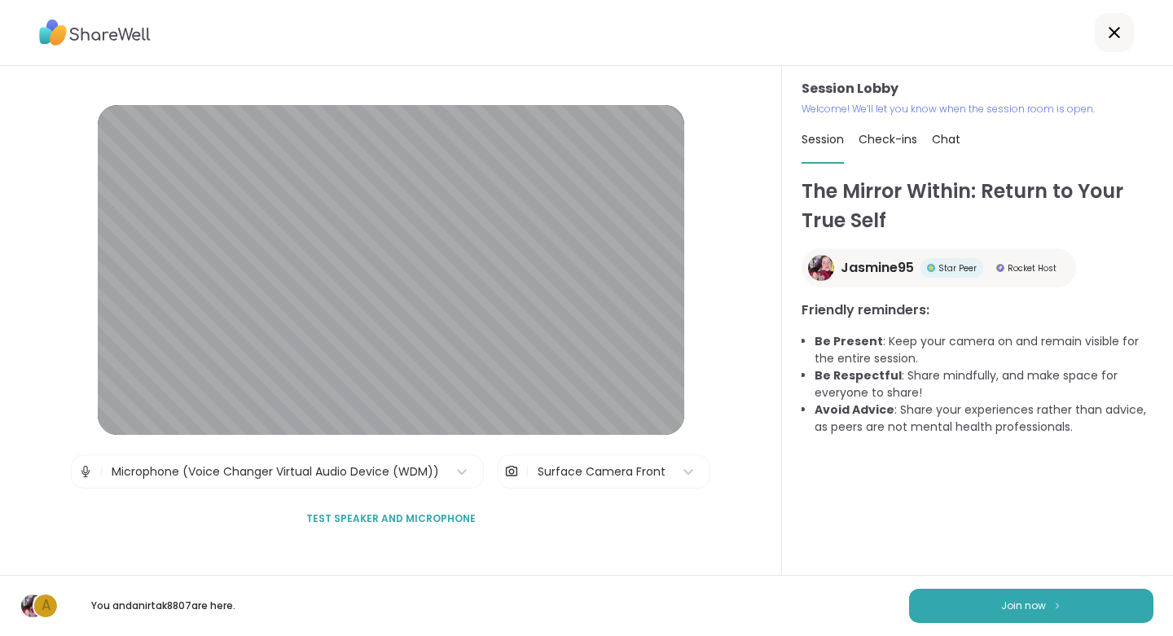 The width and height of the screenshot is (1173, 636). Describe the element at coordinates (946, 139) in the screenshot. I see `span: Chat` at that location.